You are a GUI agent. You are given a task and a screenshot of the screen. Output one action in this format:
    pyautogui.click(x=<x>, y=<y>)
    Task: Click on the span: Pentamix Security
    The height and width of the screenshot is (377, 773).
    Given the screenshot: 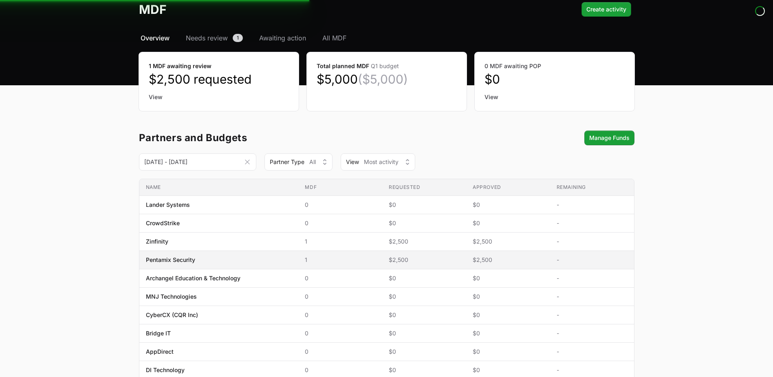 What is the action you would take?
    pyautogui.click(x=170, y=260)
    